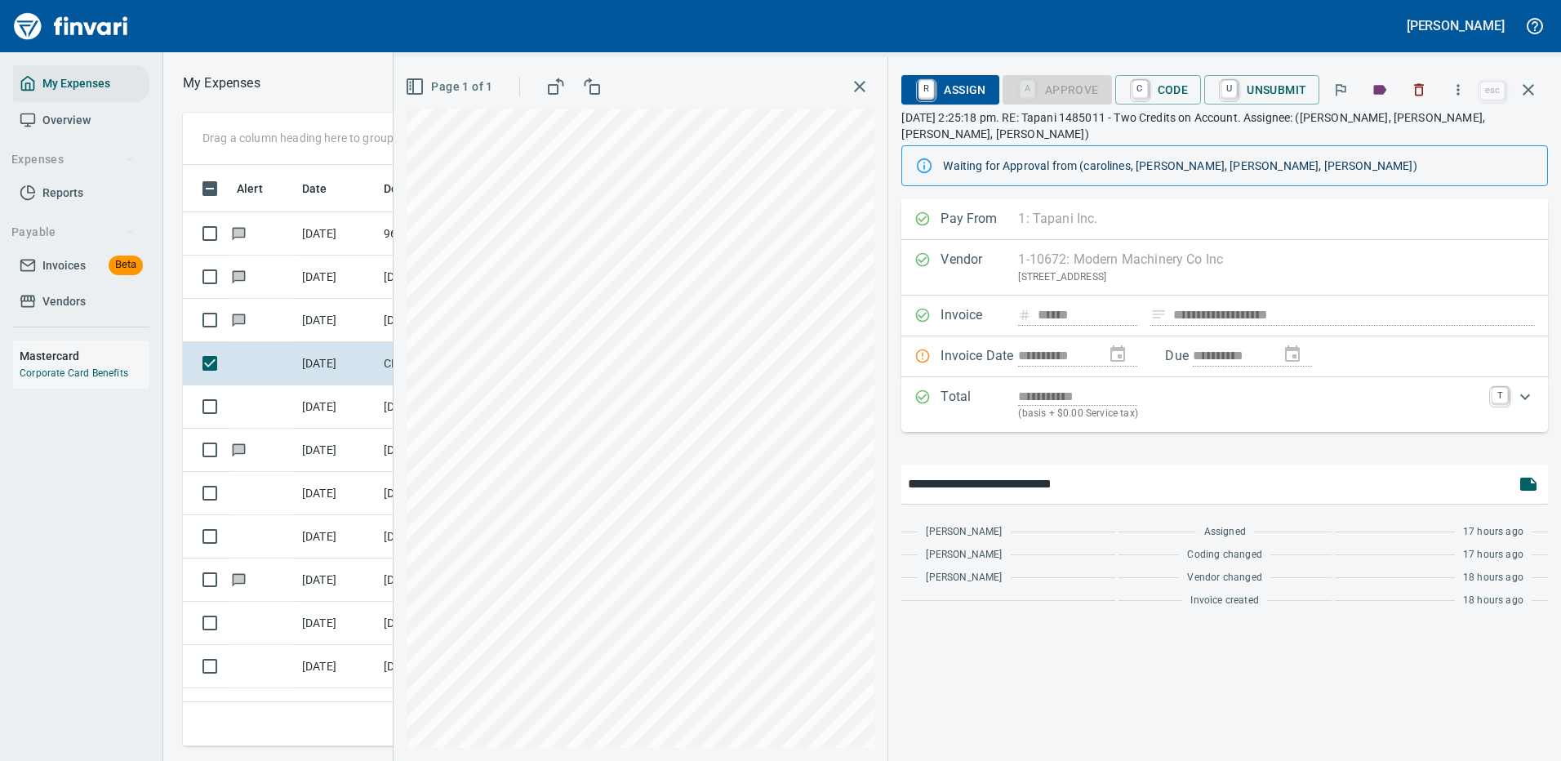  Describe the element at coordinates (76, 83) in the screenshot. I see `span: My Expenses` at that location.